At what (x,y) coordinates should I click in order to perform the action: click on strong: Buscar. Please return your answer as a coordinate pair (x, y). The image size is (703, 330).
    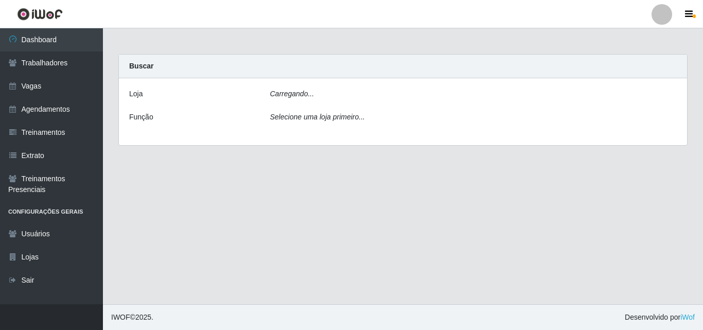
    Looking at the image, I should click on (141, 66).